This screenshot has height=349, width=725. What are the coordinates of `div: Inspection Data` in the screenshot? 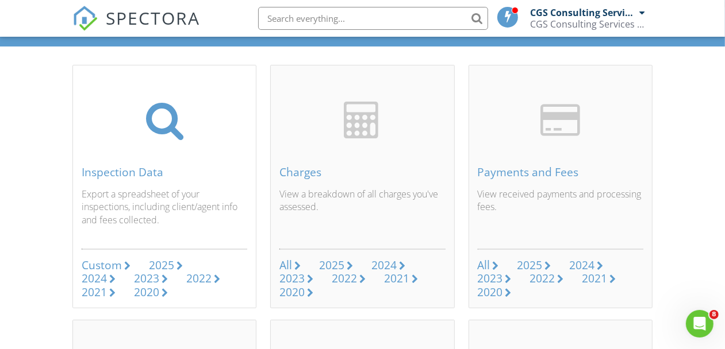 It's located at (164, 172).